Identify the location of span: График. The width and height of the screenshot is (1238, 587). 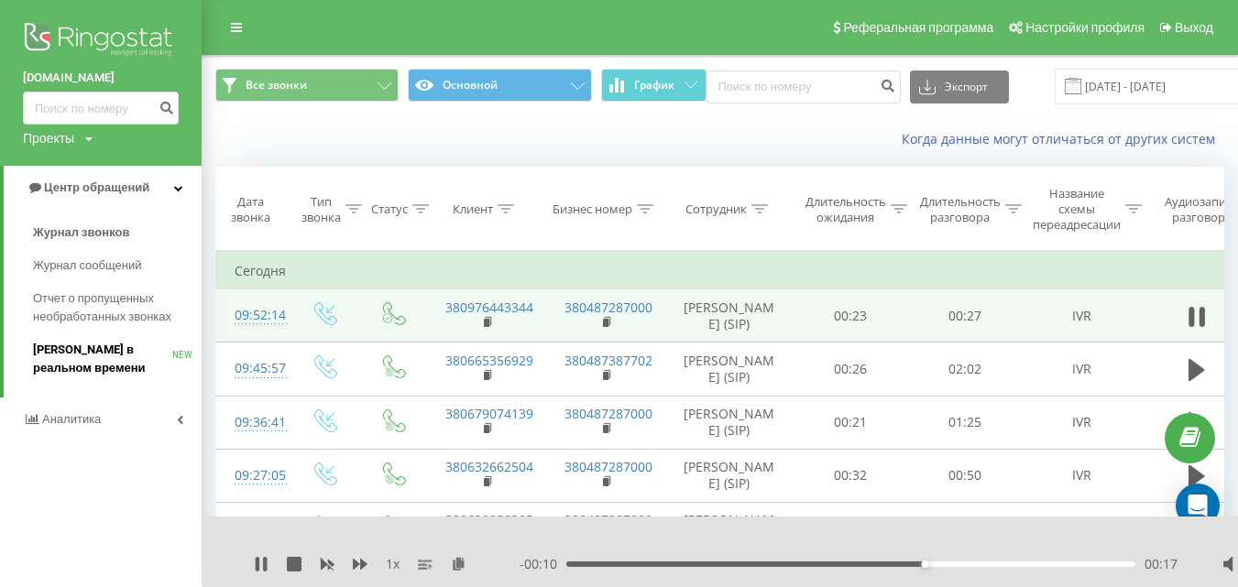
(654, 85).